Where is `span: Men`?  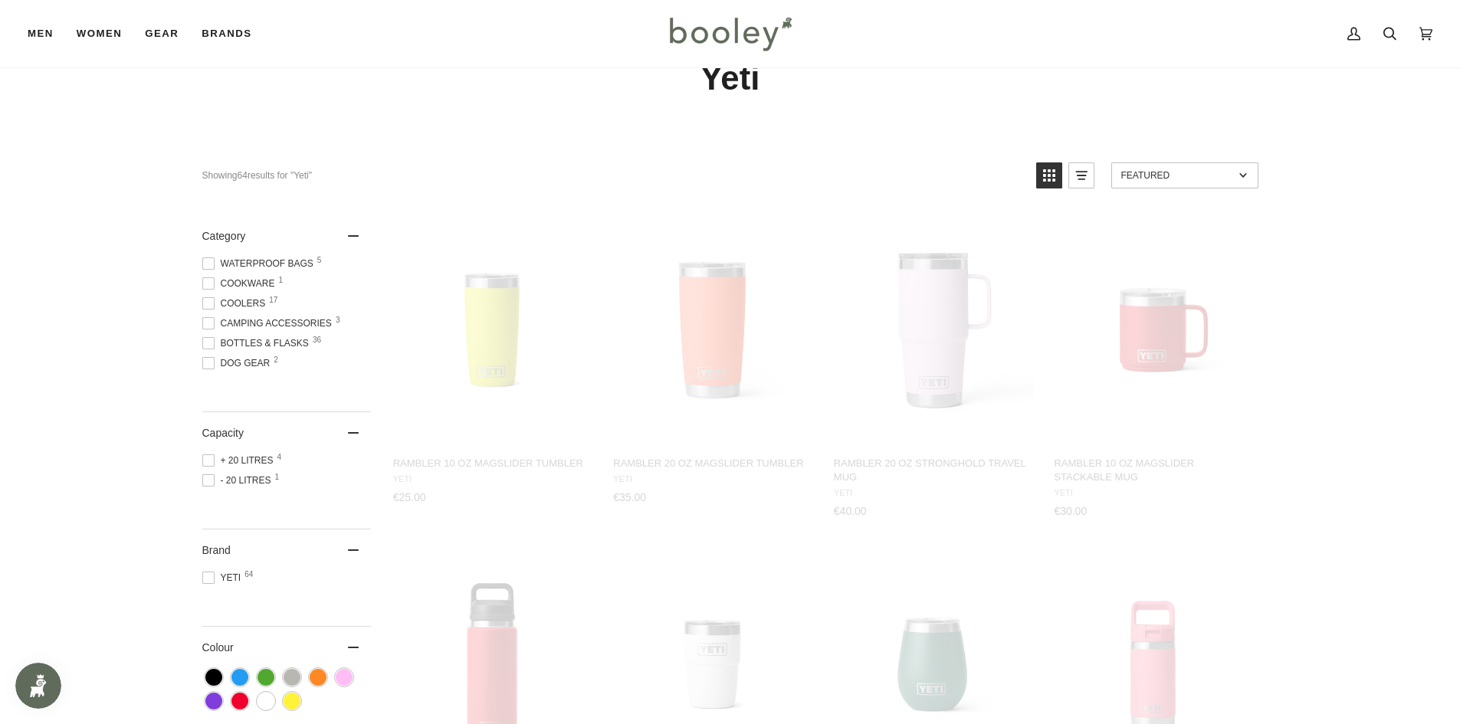 span: Men is located at coordinates (41, 34).